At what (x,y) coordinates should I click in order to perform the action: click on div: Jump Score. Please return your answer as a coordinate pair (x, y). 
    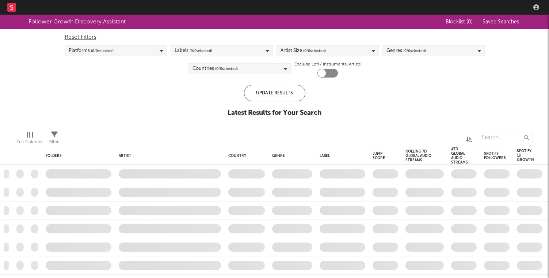
    Looking at the image, I should click on (380, 156).